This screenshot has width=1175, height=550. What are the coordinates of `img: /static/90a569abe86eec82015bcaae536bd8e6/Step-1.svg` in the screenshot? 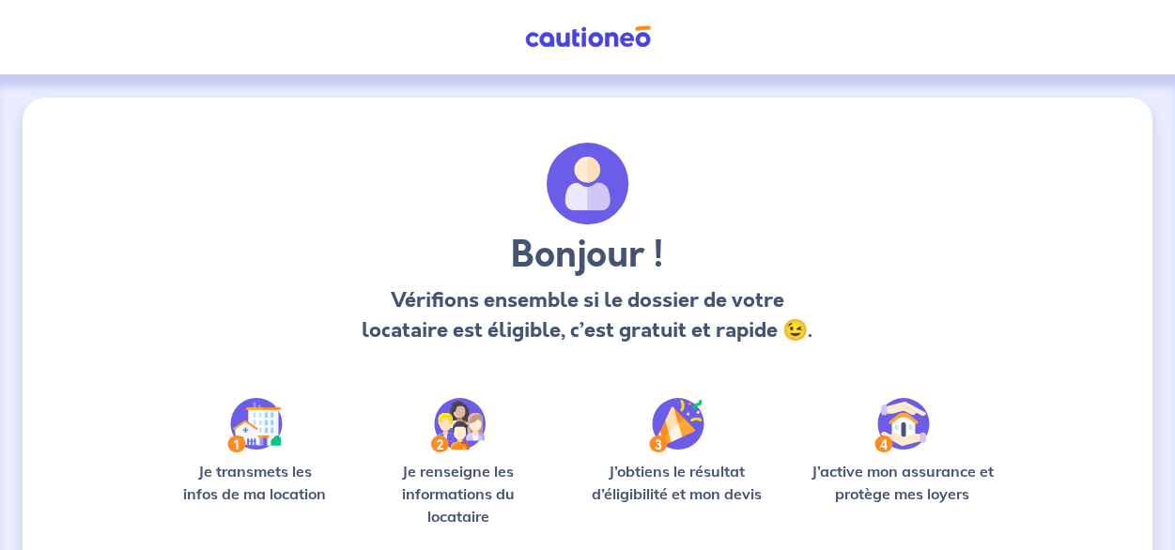 It's located at (255, 425).